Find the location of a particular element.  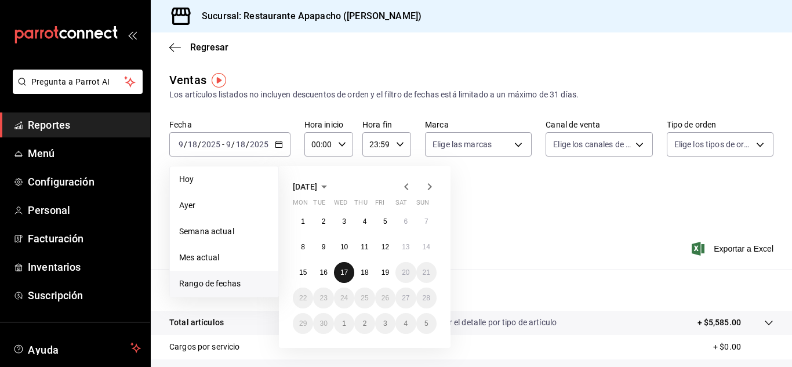

abbr: September 3, 2025 is located at coordinates (344, 222).